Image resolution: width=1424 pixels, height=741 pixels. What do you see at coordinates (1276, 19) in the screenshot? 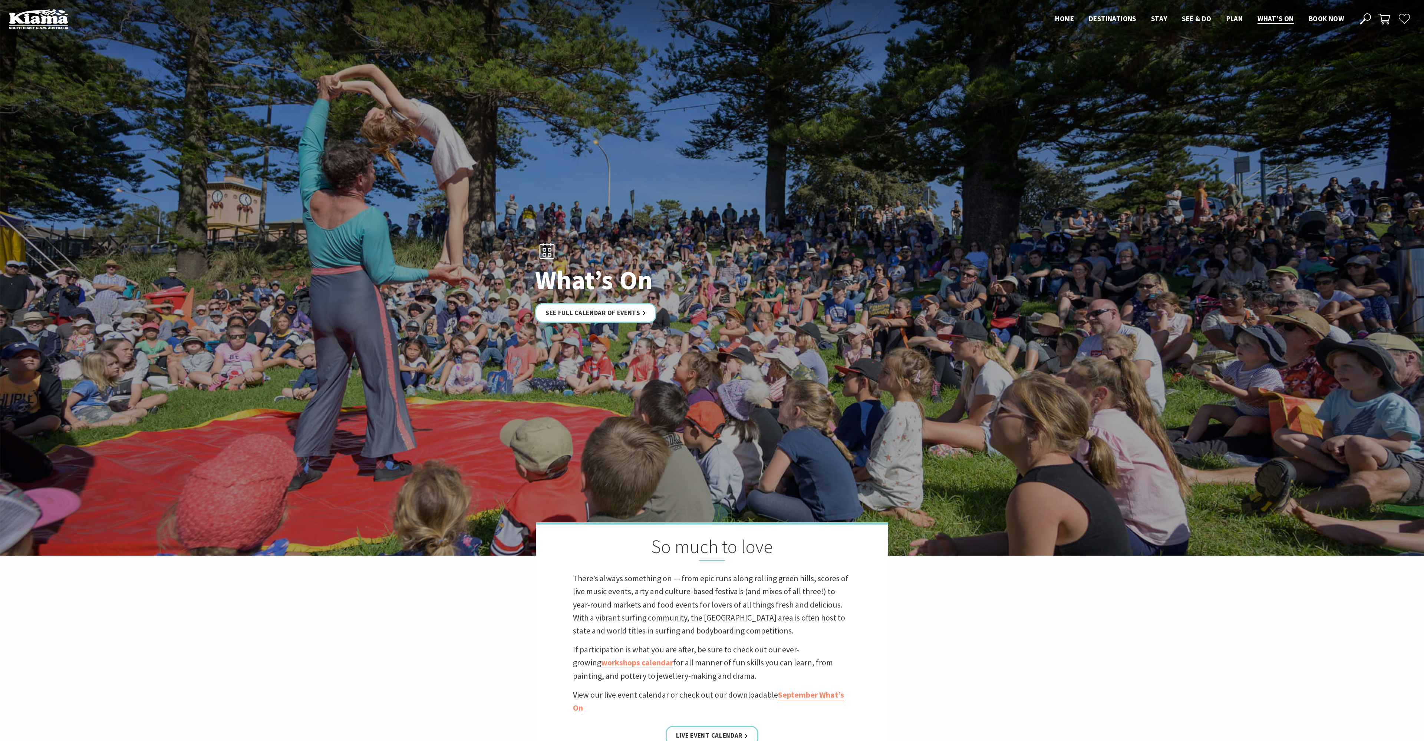
I see `span: What’s On` at bounding box center [1276, 19].